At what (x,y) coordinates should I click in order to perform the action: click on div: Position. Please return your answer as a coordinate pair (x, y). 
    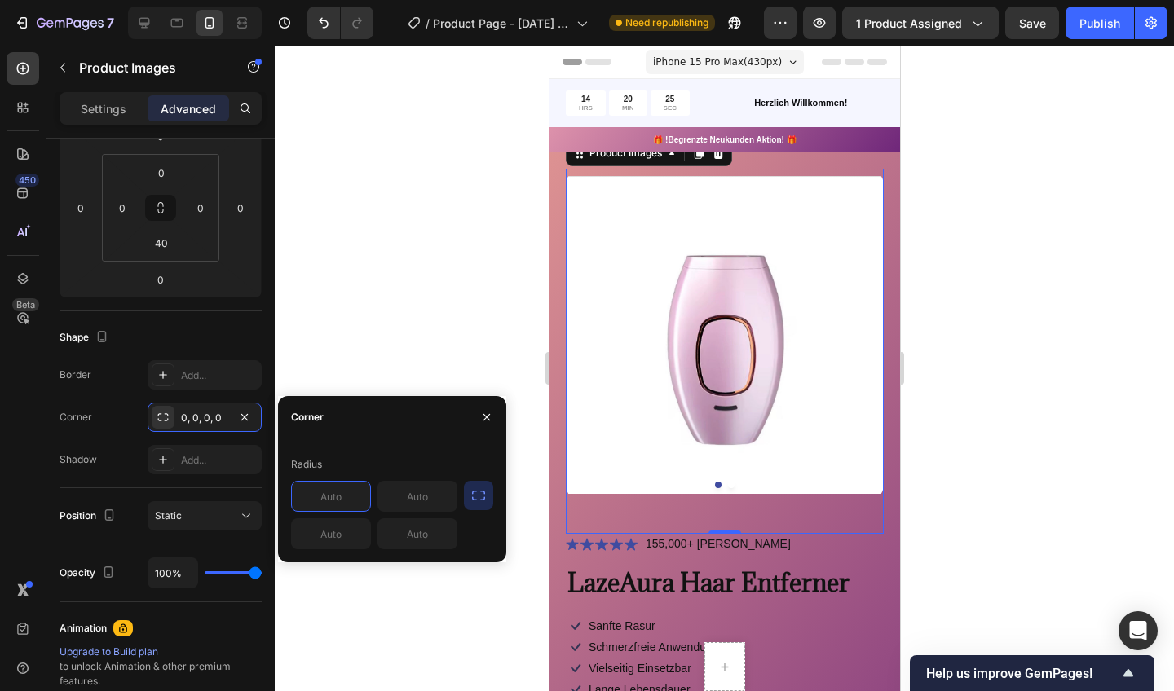
    Looking at the image, I should click on (89, 516).